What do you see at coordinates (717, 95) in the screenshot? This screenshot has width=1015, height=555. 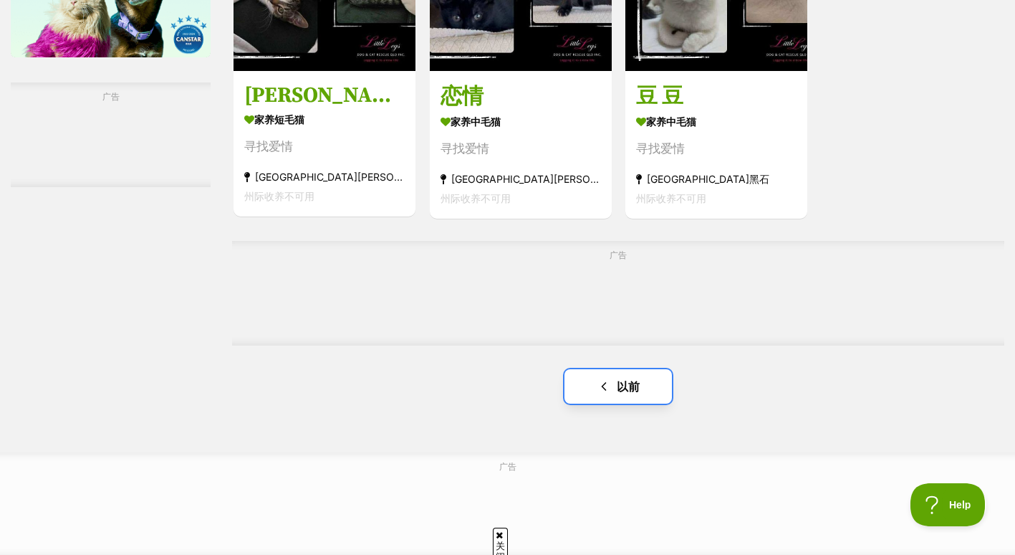 I see `h3: 豆 豆` at bounding box center [717, 95].